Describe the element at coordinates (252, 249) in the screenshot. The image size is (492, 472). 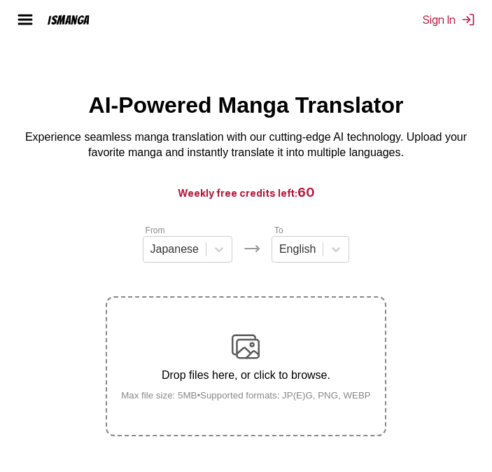
I see `img: Languages icon` at that location.